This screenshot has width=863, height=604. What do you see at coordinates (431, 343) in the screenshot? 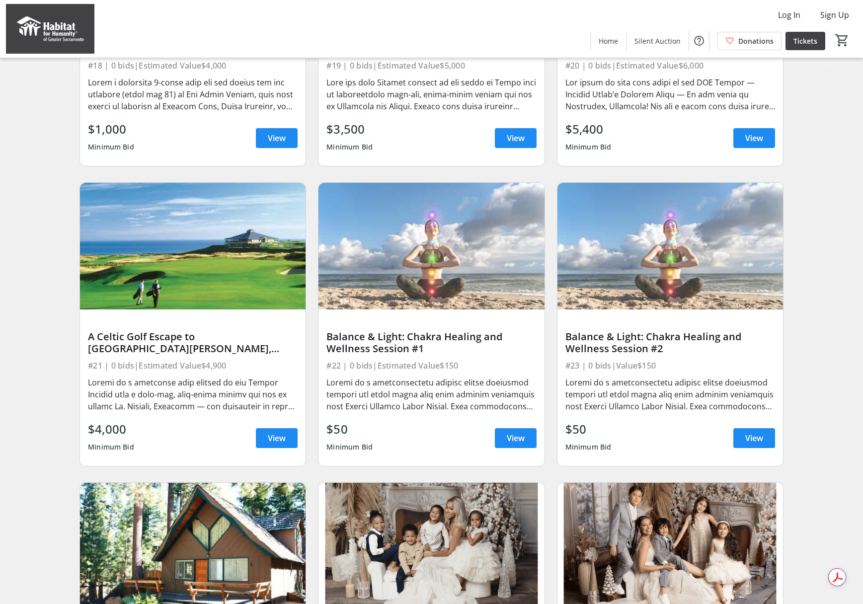
I see `div: Balance & Light: Chakra Healing and Wellness Session #1` at bounding box center [431, 343].